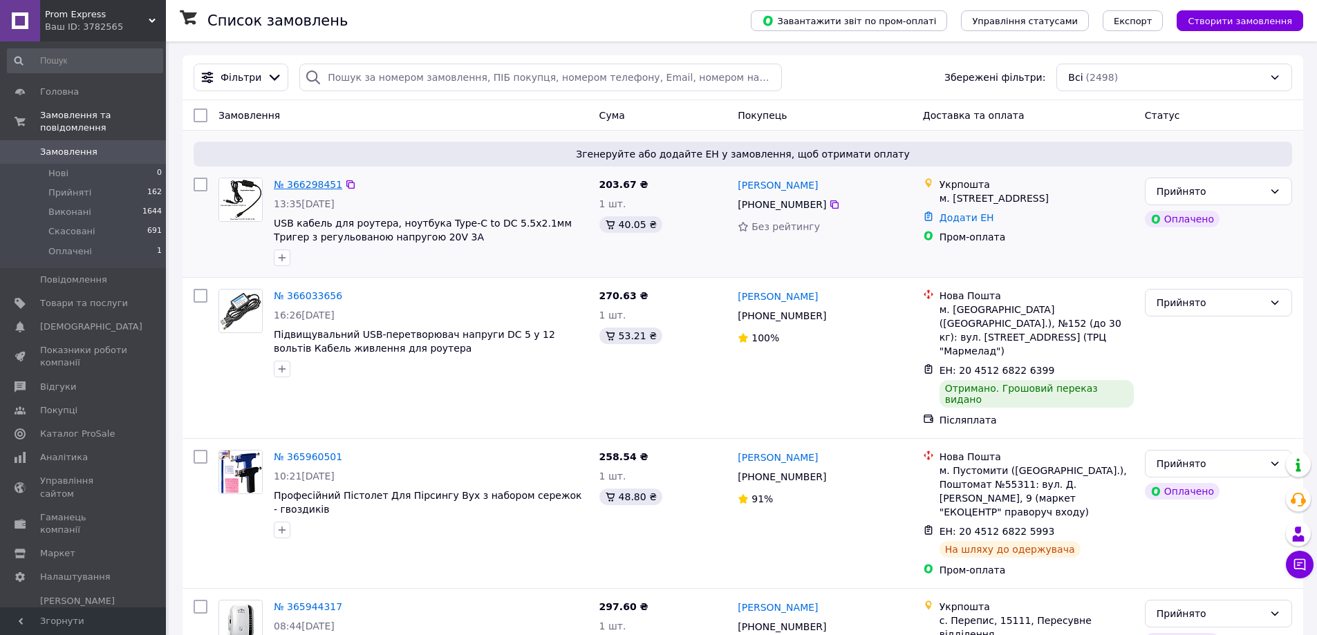 The height and width of the screenshot is (635, 1317). I want to click on span: USB кабель для роутера, ноутбука Type-C to DC 5.5x2.1мм Тригер з регульованою напругою 20V 3A, so click(422, 230).